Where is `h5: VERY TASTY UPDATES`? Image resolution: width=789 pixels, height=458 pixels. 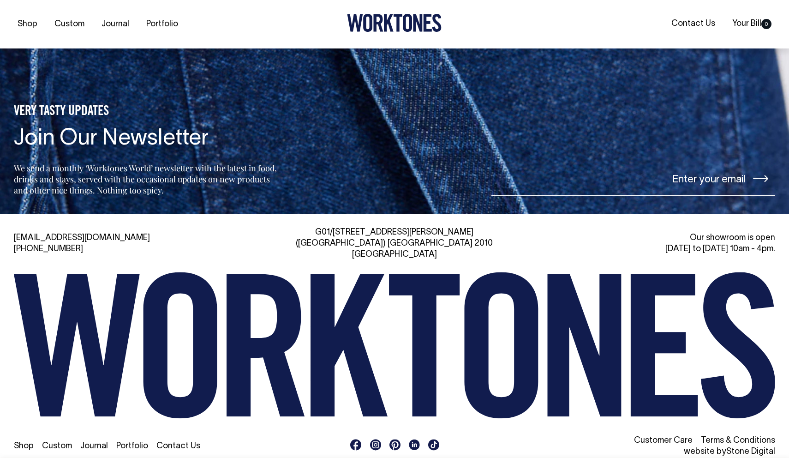
h5: VERY TASTY UPDATES is located at coordinates (147, 112).